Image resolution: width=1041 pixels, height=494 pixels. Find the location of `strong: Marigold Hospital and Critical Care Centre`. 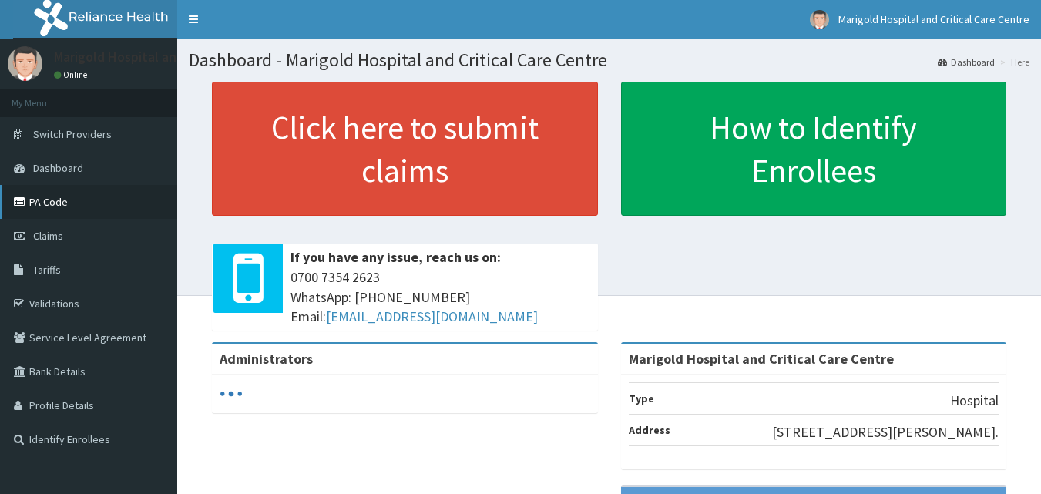

strong: Marigold Hospital and Critical Care Centre is located at coordinates (761, 358).